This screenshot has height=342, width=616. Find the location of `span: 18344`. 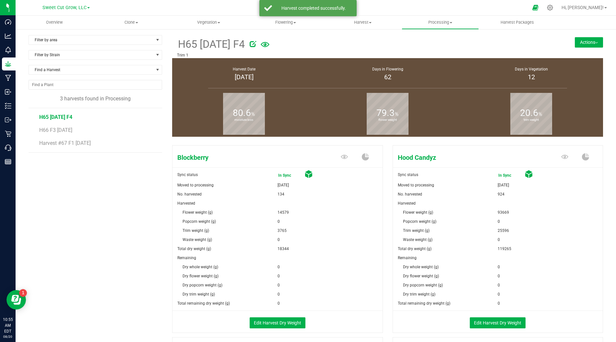

span: 18344 is located at coordinates (283, 248).